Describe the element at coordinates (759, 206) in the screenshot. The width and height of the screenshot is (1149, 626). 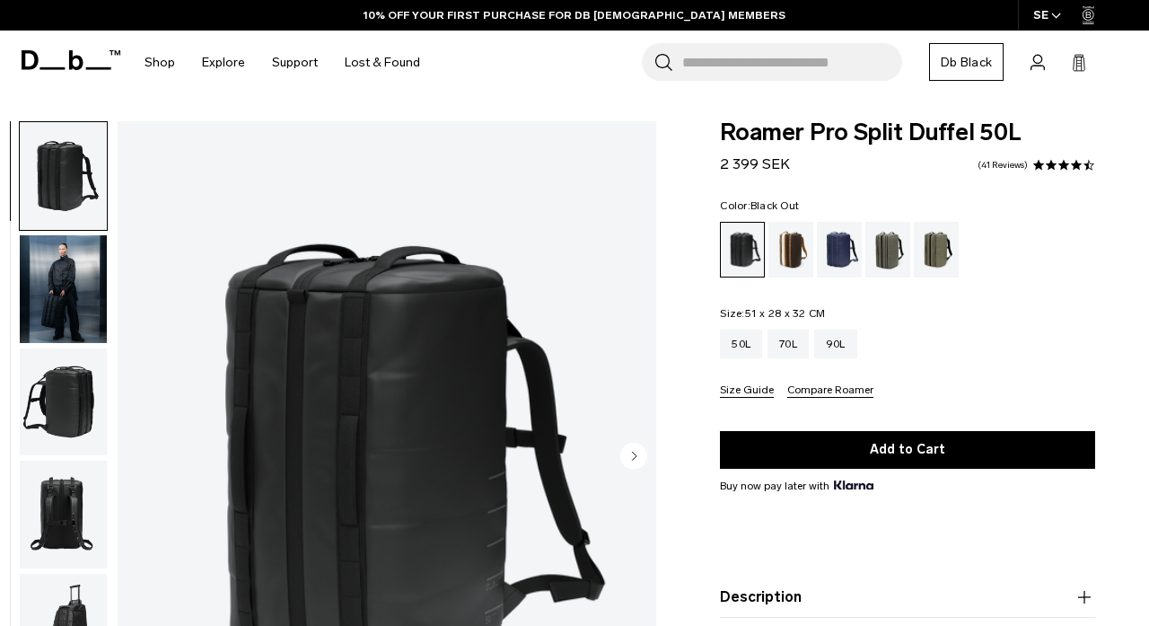
I see `legend: Color:` at that location.